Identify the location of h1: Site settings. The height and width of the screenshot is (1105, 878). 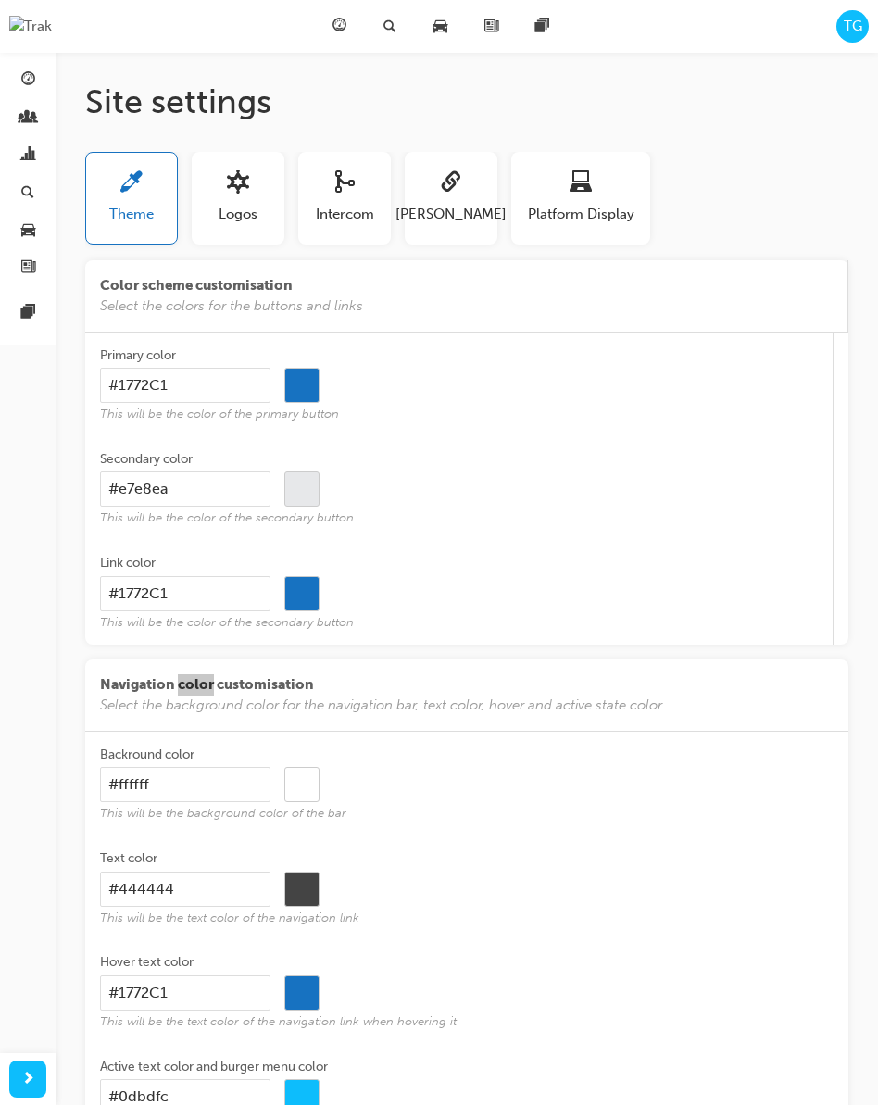
(467, 102).